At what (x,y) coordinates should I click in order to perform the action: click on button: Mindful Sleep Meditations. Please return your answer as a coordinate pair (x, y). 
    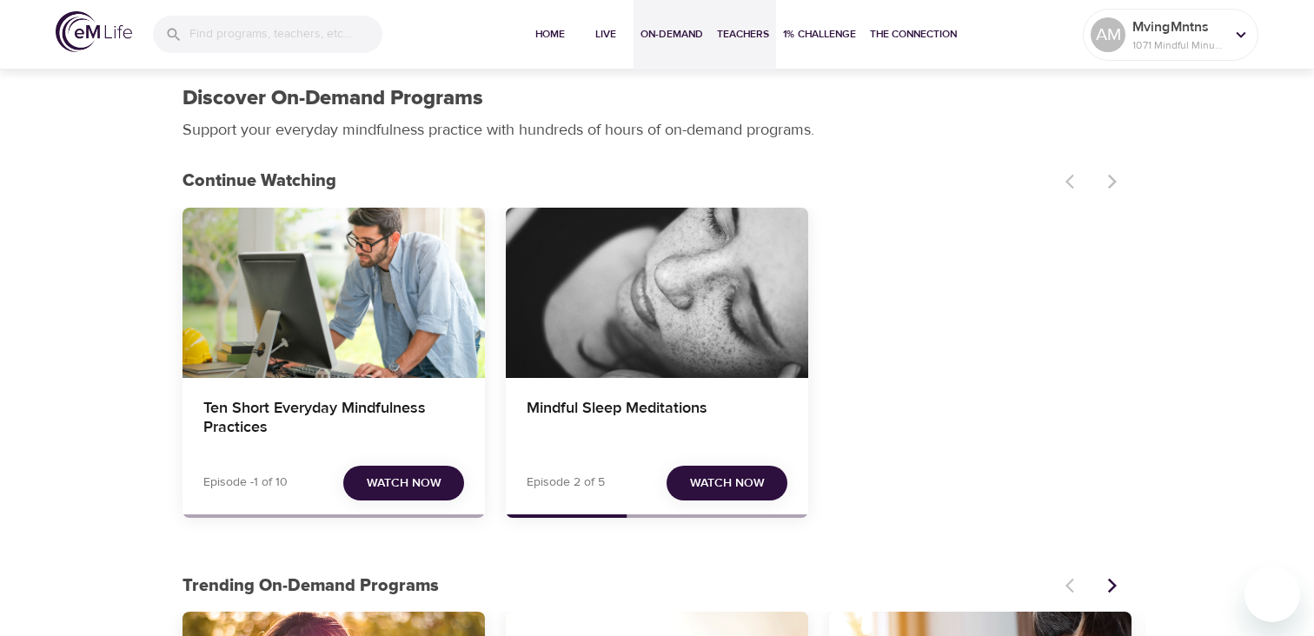
    Looking at the image, I should click on (657, 293).